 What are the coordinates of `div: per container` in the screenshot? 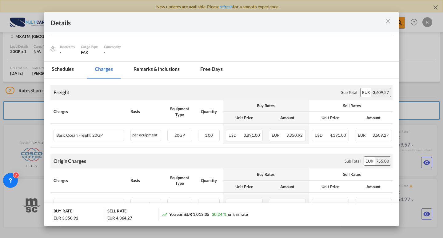 It's located at (146, 204).